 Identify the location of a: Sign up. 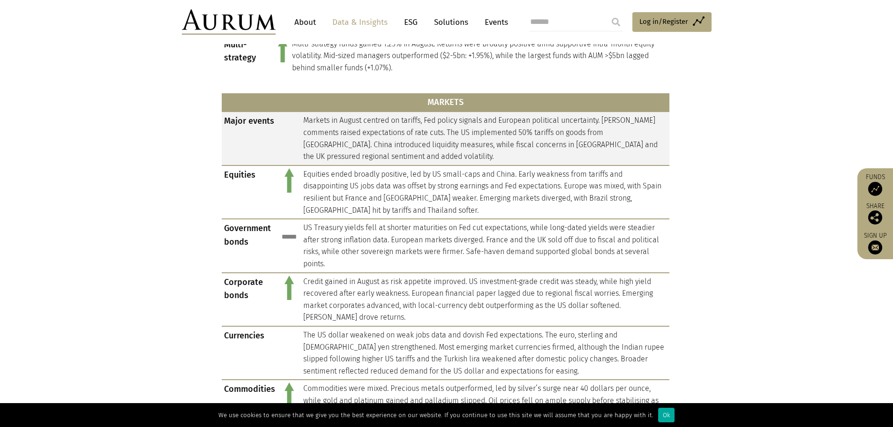
(876, 243).